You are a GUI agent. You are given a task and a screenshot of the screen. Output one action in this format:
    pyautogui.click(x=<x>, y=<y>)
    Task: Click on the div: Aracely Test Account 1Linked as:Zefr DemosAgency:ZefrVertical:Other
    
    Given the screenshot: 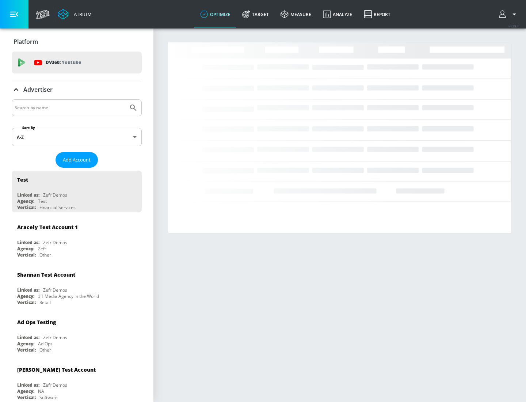 What is the action you would take?
    pyautogui.click(x=77, y=239)
    